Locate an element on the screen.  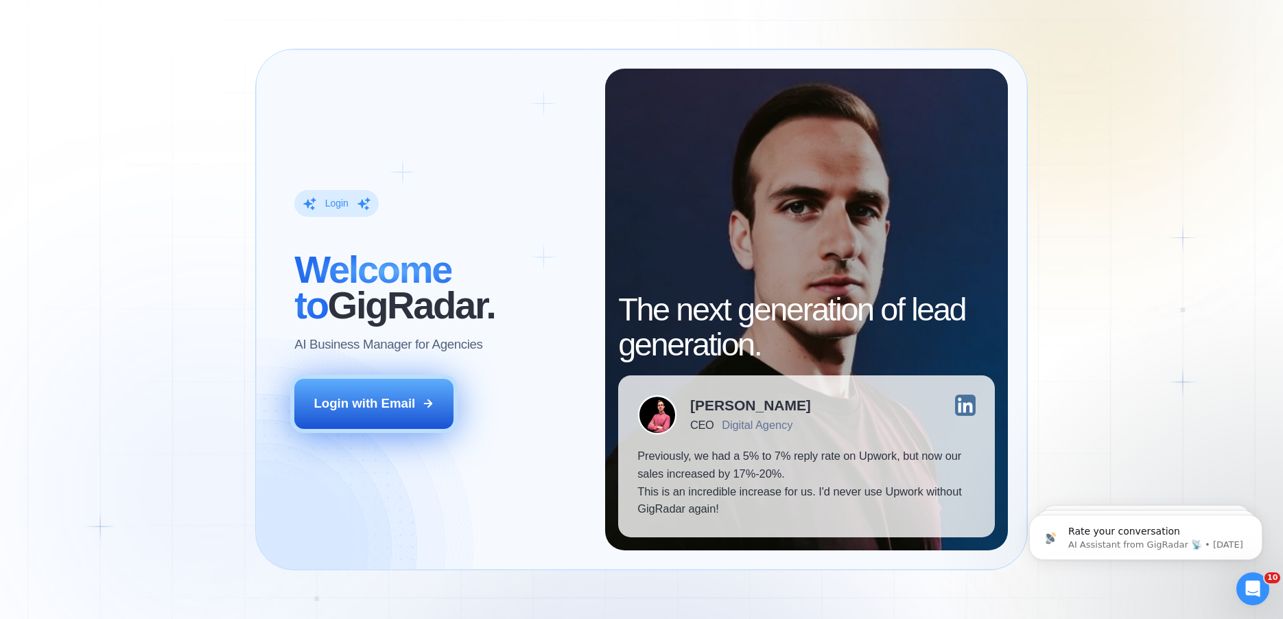
p: Previously, we had a 5% to 7% reply rate on Upwork, but now our sales increased by 17%-20%. This ... is located at coordinates (806, 482).